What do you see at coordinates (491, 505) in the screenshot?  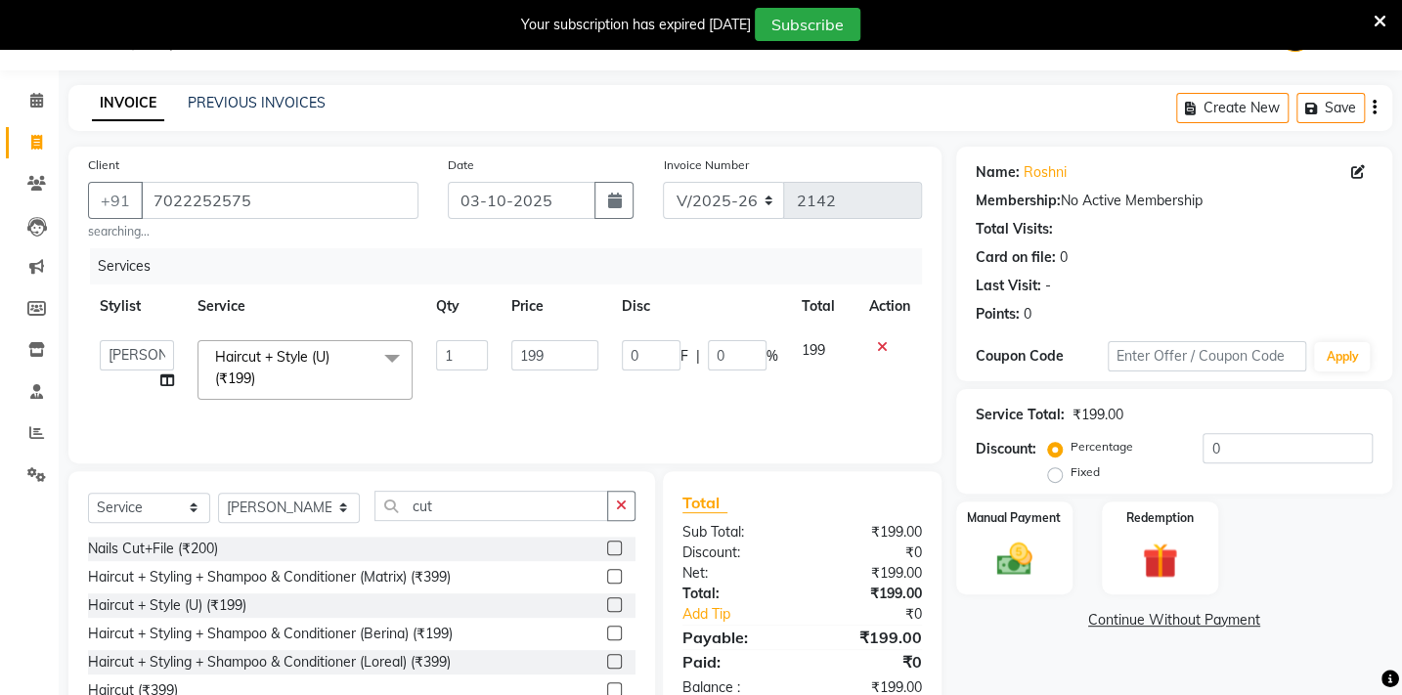 I see `input: Search or Scan` at bounding box center [491, 505].